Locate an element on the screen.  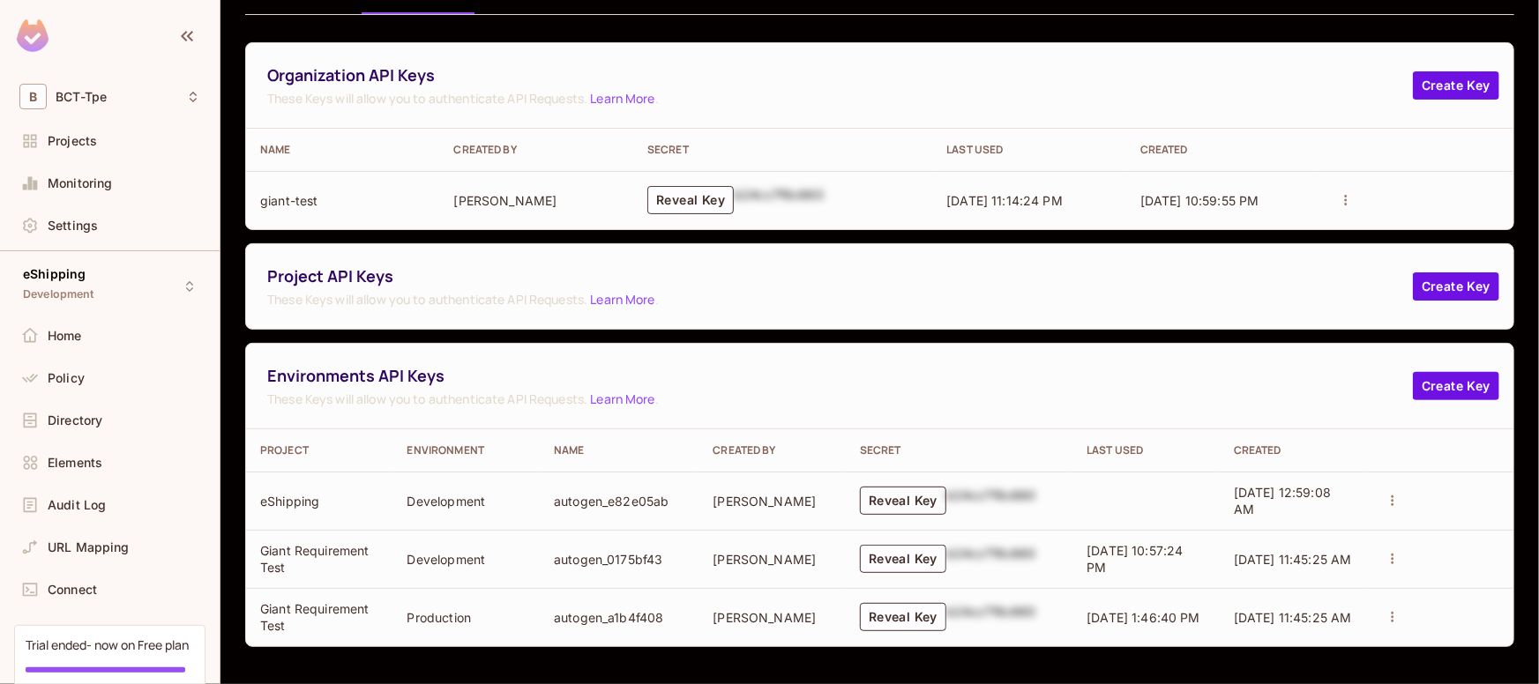
span: Environments API Keys is located at coordinates (840, 376).